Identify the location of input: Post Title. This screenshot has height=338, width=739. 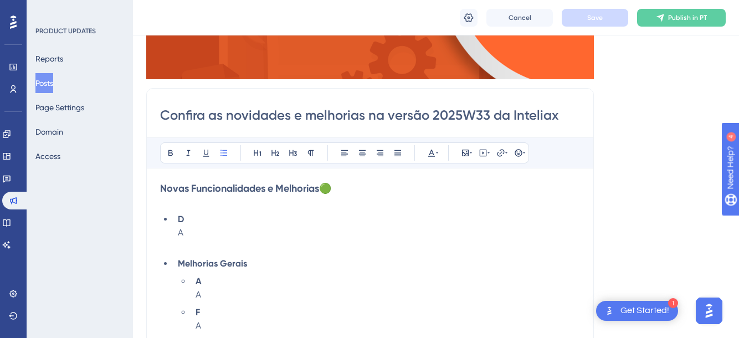
(370, 115).